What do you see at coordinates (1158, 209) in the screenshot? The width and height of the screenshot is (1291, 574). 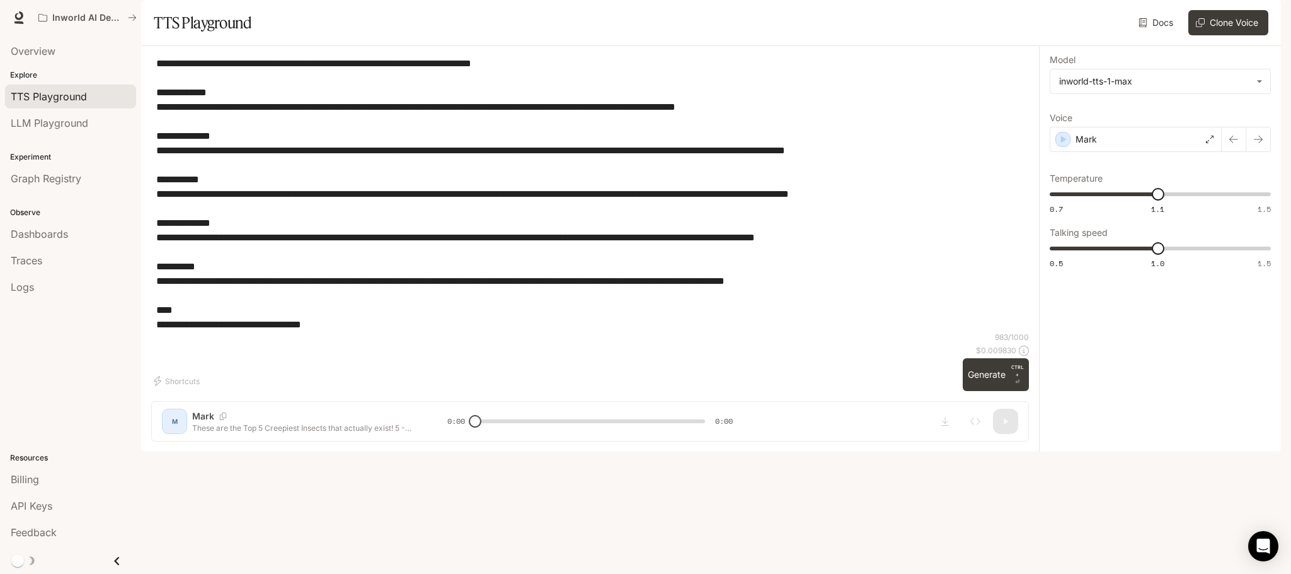 I see `span: 1.1` at bounding box center [1158, 209].